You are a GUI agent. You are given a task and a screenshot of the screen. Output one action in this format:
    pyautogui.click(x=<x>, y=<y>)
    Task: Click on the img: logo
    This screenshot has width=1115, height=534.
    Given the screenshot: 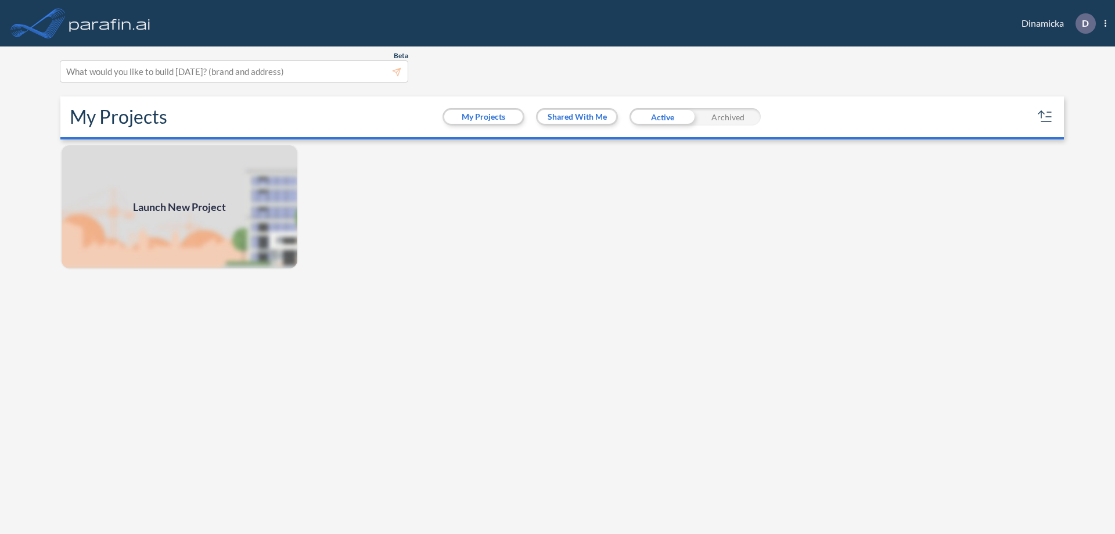 What is the action you would take?
    pyautogui.click(x=110, y=23)
    